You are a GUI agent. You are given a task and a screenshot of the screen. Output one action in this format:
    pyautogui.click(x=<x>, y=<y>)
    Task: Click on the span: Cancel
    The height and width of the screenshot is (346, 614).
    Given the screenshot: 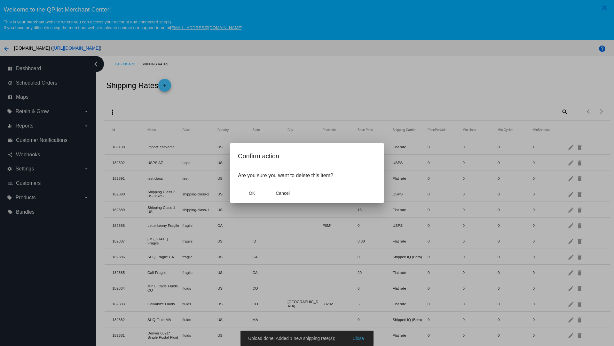 What is the action you would take?
    pyautogui.click(x=283, y=193)
    